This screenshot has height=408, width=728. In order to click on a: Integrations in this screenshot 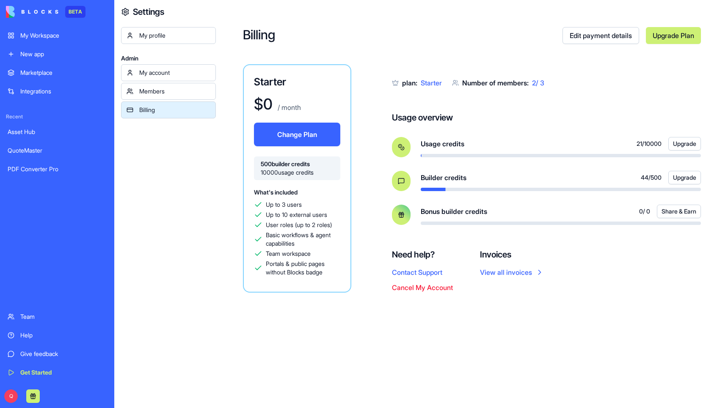, I will do `click(57, 91)`.